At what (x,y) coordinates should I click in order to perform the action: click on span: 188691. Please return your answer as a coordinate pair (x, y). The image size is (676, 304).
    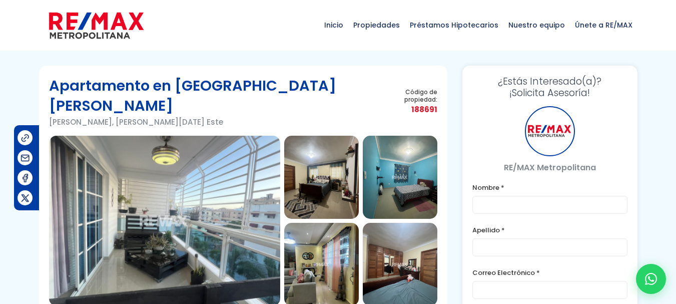
    Looking at the image, I should click on (410, 109).